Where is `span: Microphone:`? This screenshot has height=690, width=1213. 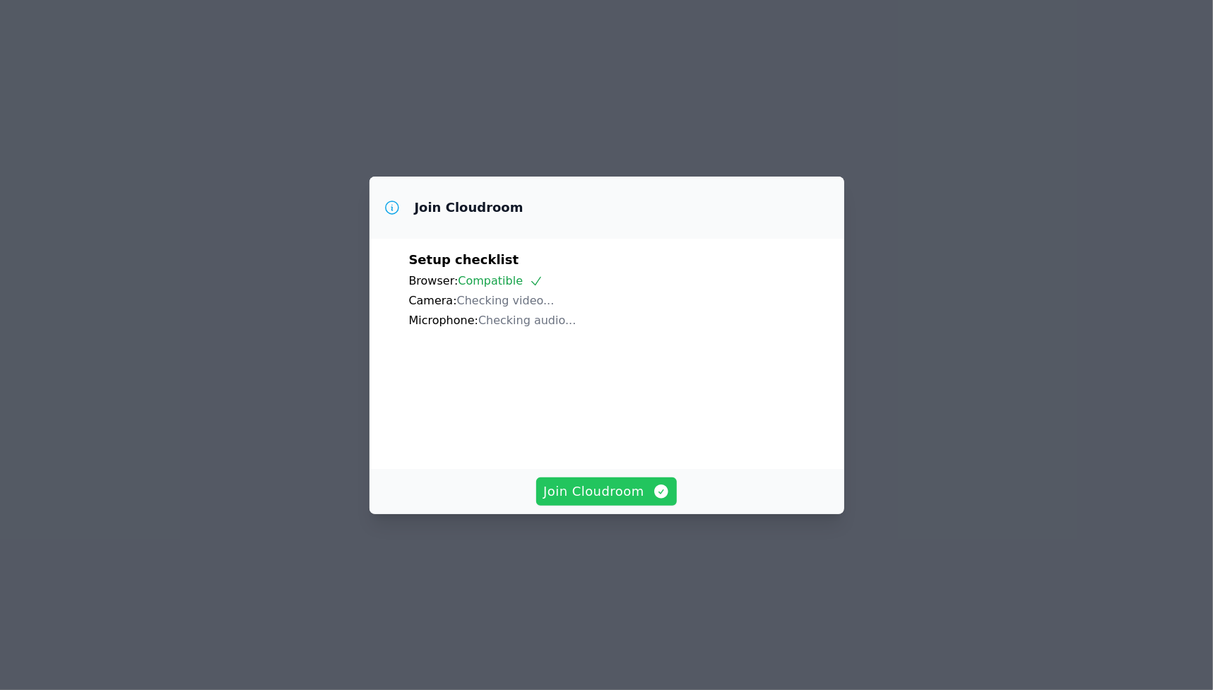
span: Microphone: is located at coordinates (444, 320).